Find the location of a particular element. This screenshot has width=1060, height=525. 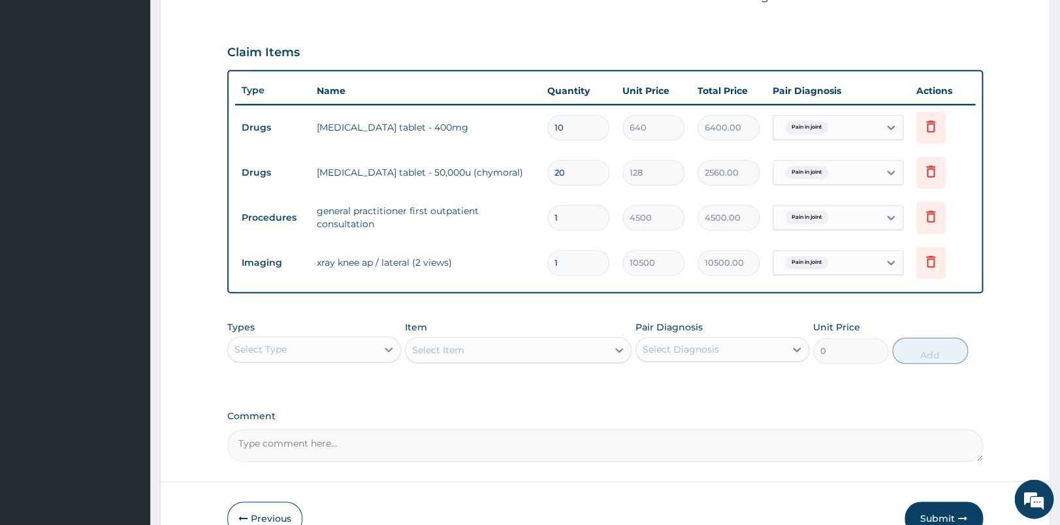

textarea: Type your message and hit 'Enter' is located at coordinates (127, 379).